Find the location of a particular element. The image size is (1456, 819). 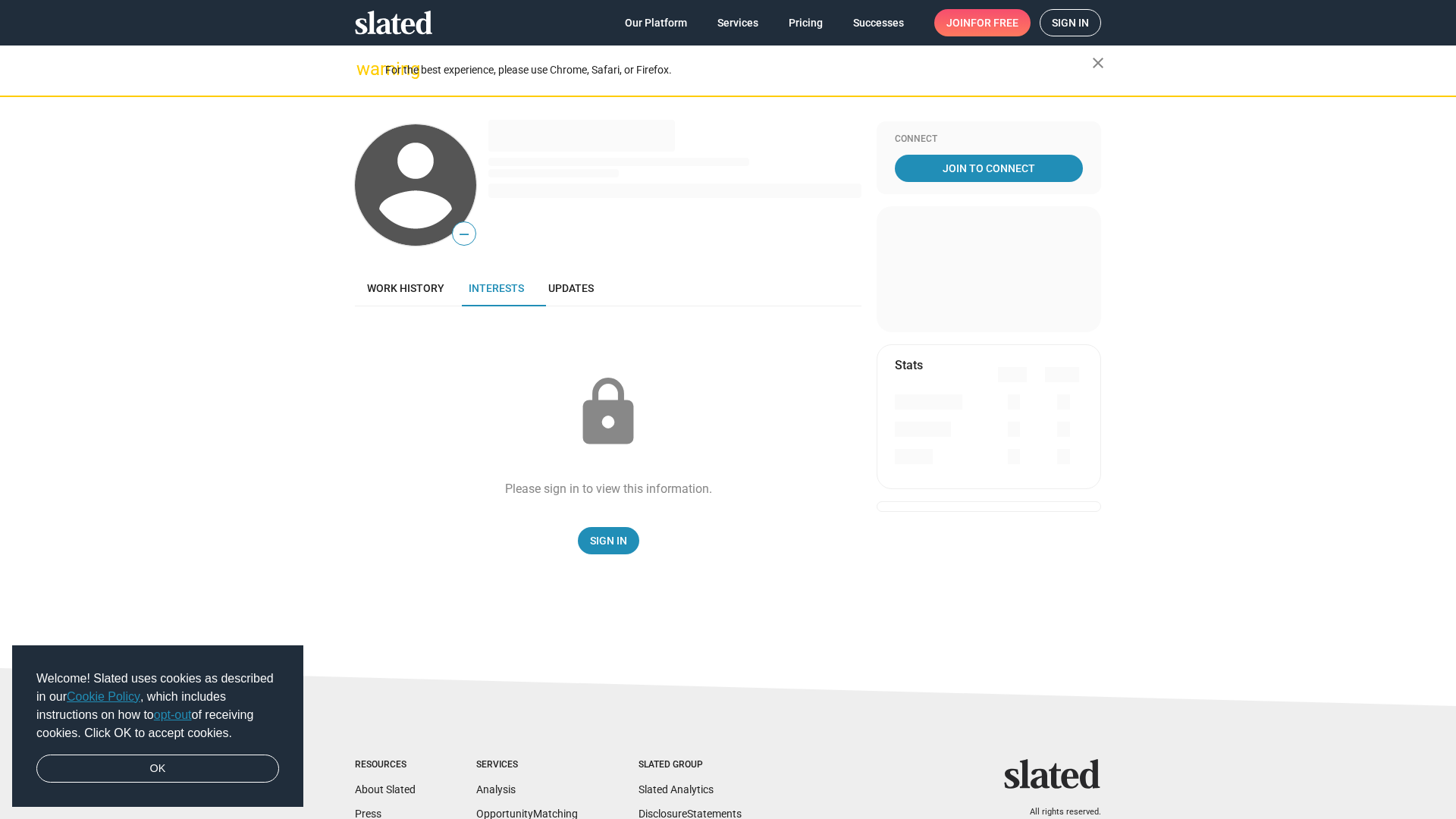

span: Welcome! Slated uses cookies as described in our , which includes instructions on how to of recei... is located at coordinates (158, 706).